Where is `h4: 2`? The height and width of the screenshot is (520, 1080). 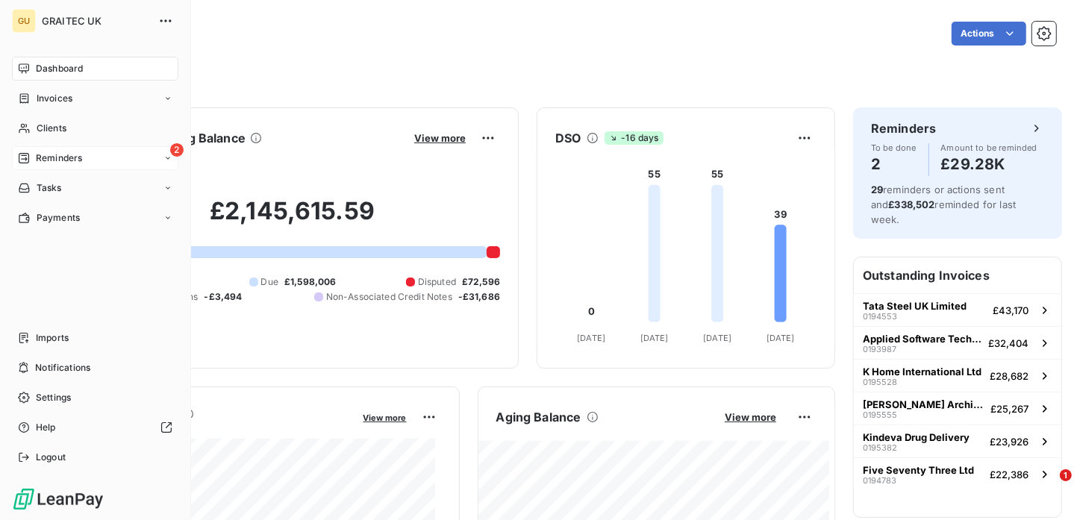 h4: 2 is located at coordinates (893, 164).